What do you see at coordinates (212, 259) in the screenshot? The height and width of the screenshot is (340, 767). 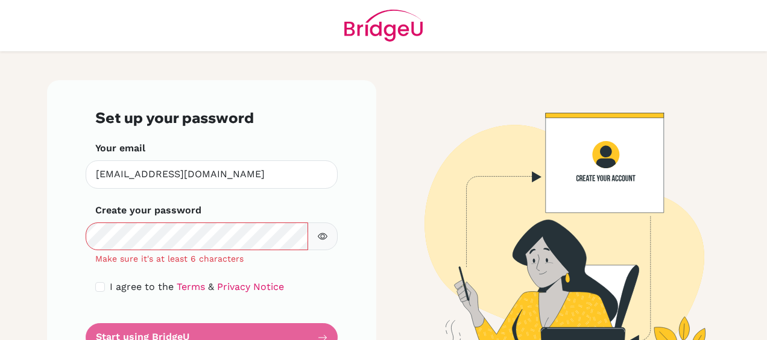 I see `div: Make sure it's at least 6 characters` at bounding box center [212, 259].